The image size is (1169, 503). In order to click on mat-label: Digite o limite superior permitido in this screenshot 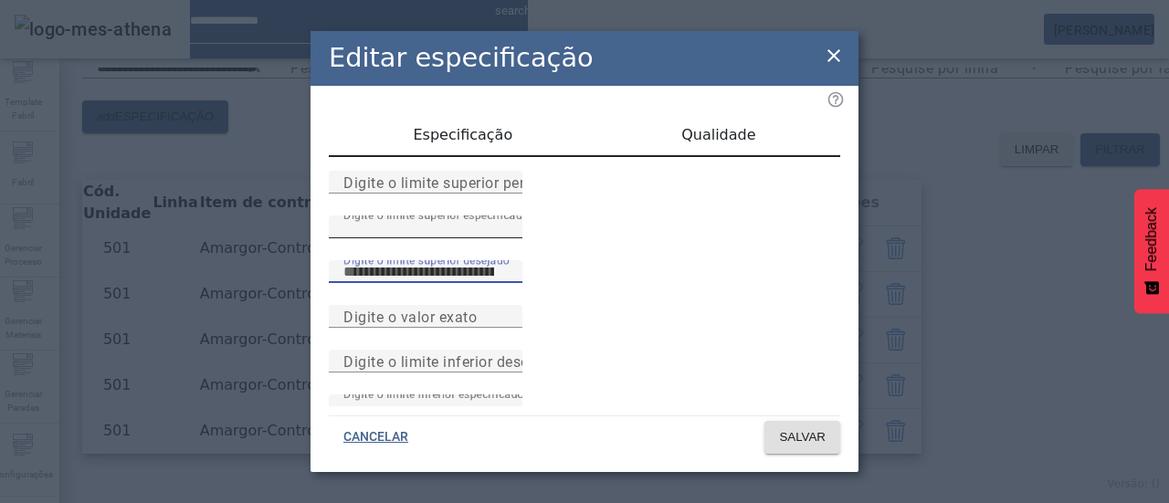, I will do `click(456, 182)`.